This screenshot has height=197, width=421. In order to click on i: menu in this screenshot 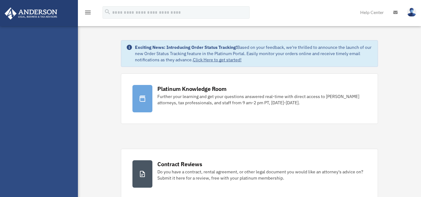, I will do `click(88, 12)`.